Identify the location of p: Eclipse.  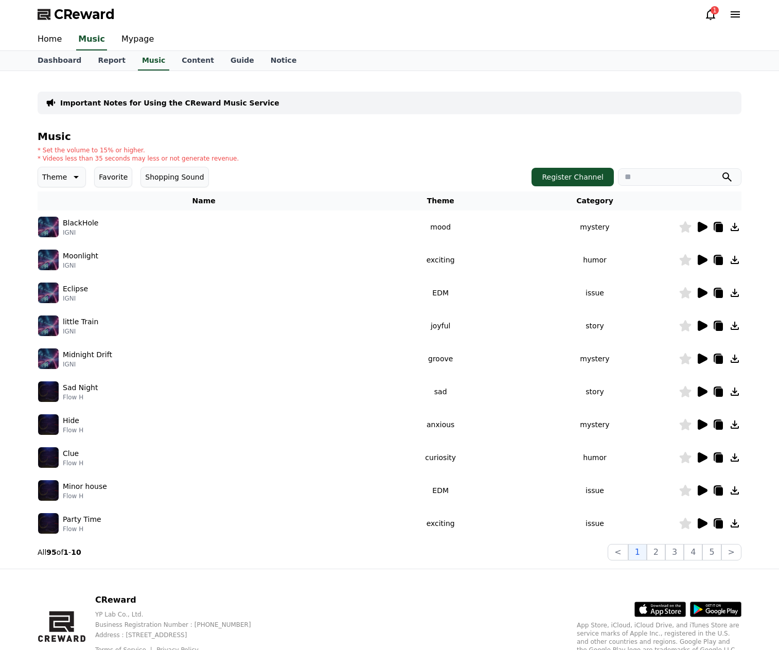
(75, 289).